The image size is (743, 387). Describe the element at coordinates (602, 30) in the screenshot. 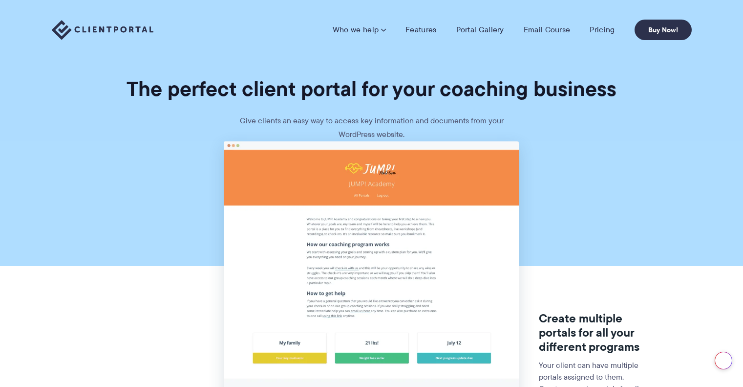

I see `a: Pricing` at that location.